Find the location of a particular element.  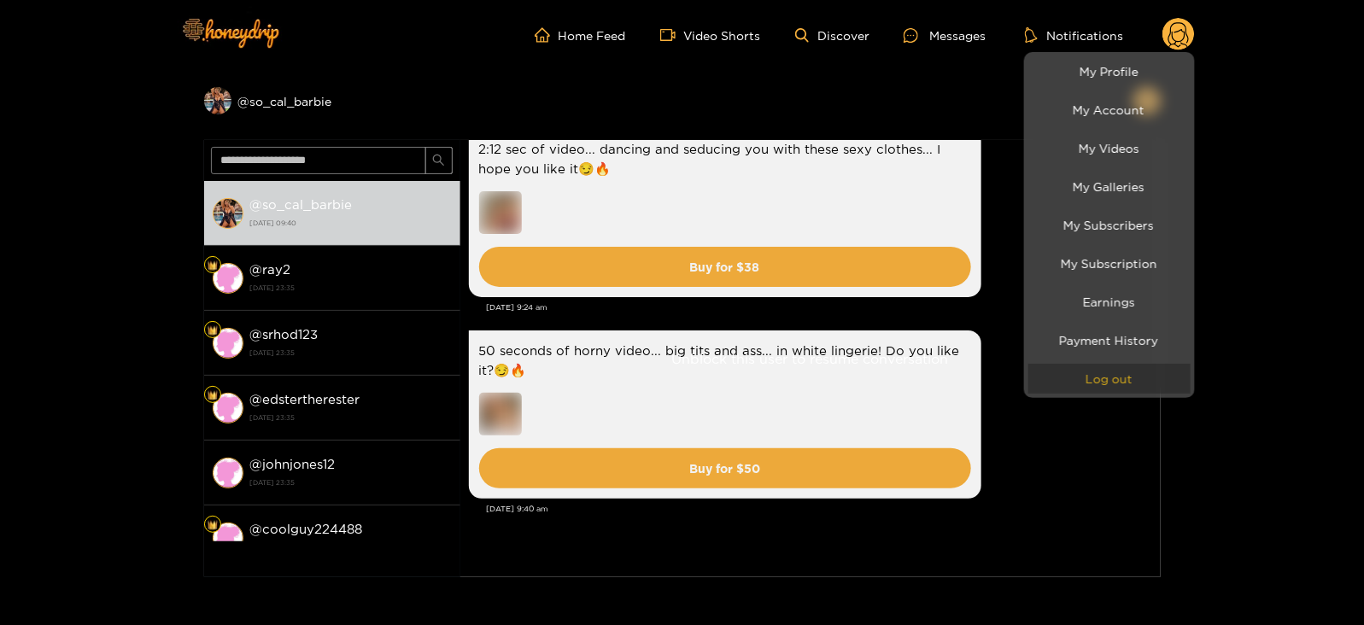

a: My Subscribers is located at coordinates (1109, 225).